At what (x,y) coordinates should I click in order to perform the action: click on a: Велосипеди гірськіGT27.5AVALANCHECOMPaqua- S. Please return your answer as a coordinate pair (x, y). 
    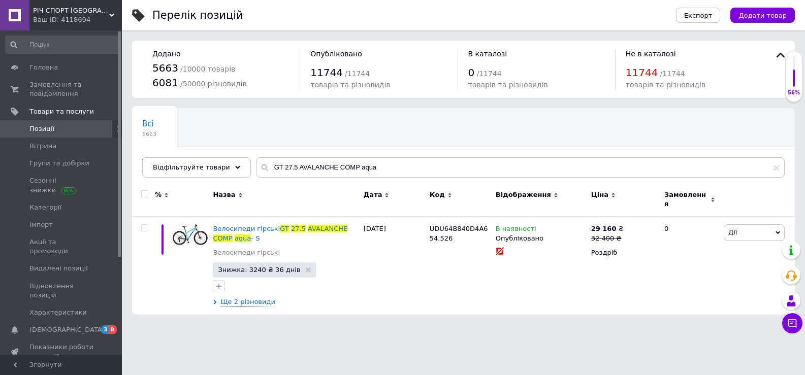
    Looking at the image, I should click on (280, 233).